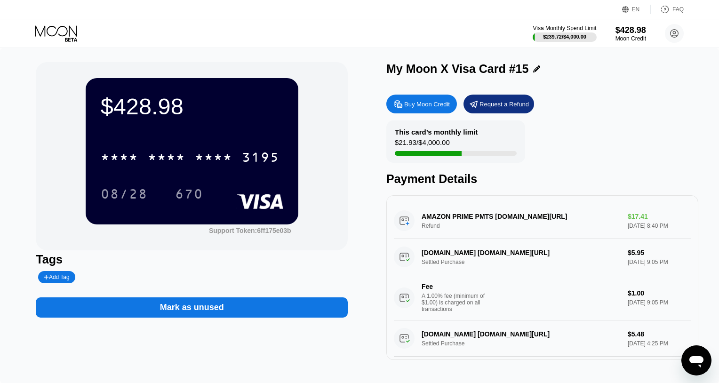  I want to click on div: My Moon X Visa Card #15, so click(457, 69).